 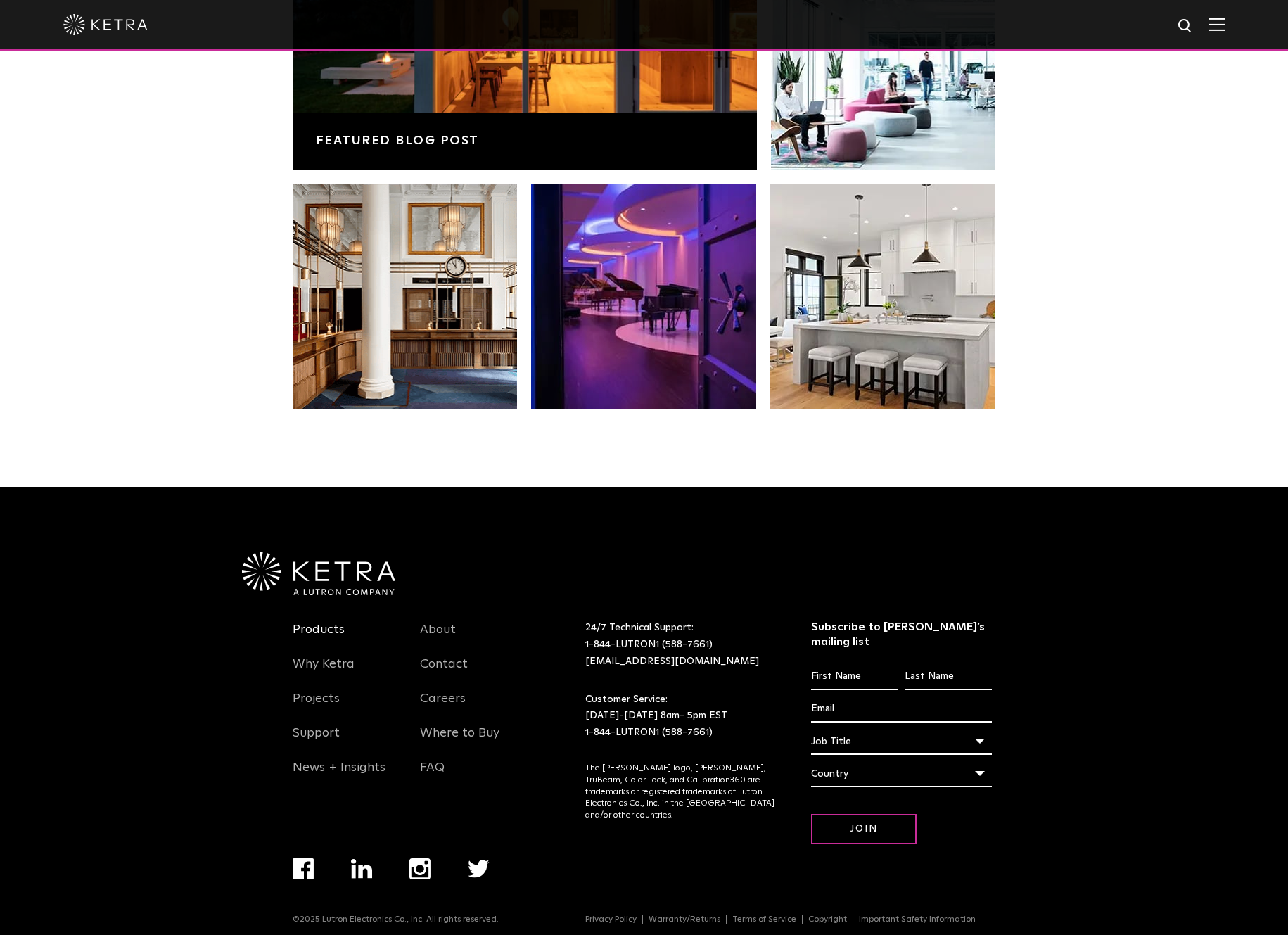 What do you see at coordinates (1217, 24) in the screenshot?
I see `img: Hamburger%20Nav.svg` at bounding box center [1217, 24].